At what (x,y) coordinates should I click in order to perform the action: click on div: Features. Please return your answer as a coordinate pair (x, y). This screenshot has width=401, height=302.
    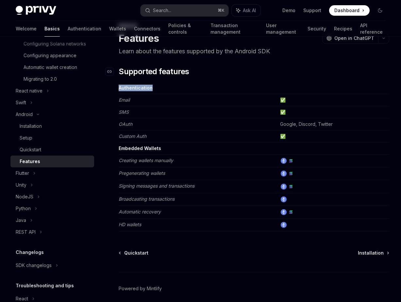
    Looking at the image, I should click on (30, 161).